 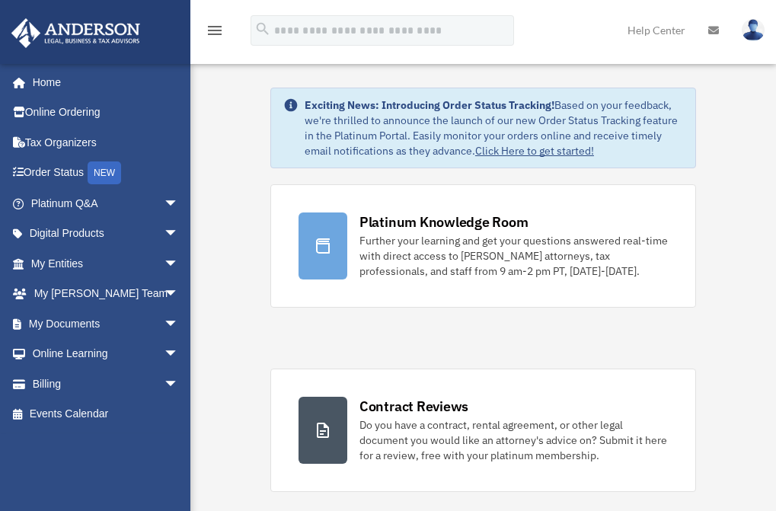 I want to click on div: Further your learning and get your questions answered real-time with direct access to [PERSON_NAM..., so click(x=513, y=256).